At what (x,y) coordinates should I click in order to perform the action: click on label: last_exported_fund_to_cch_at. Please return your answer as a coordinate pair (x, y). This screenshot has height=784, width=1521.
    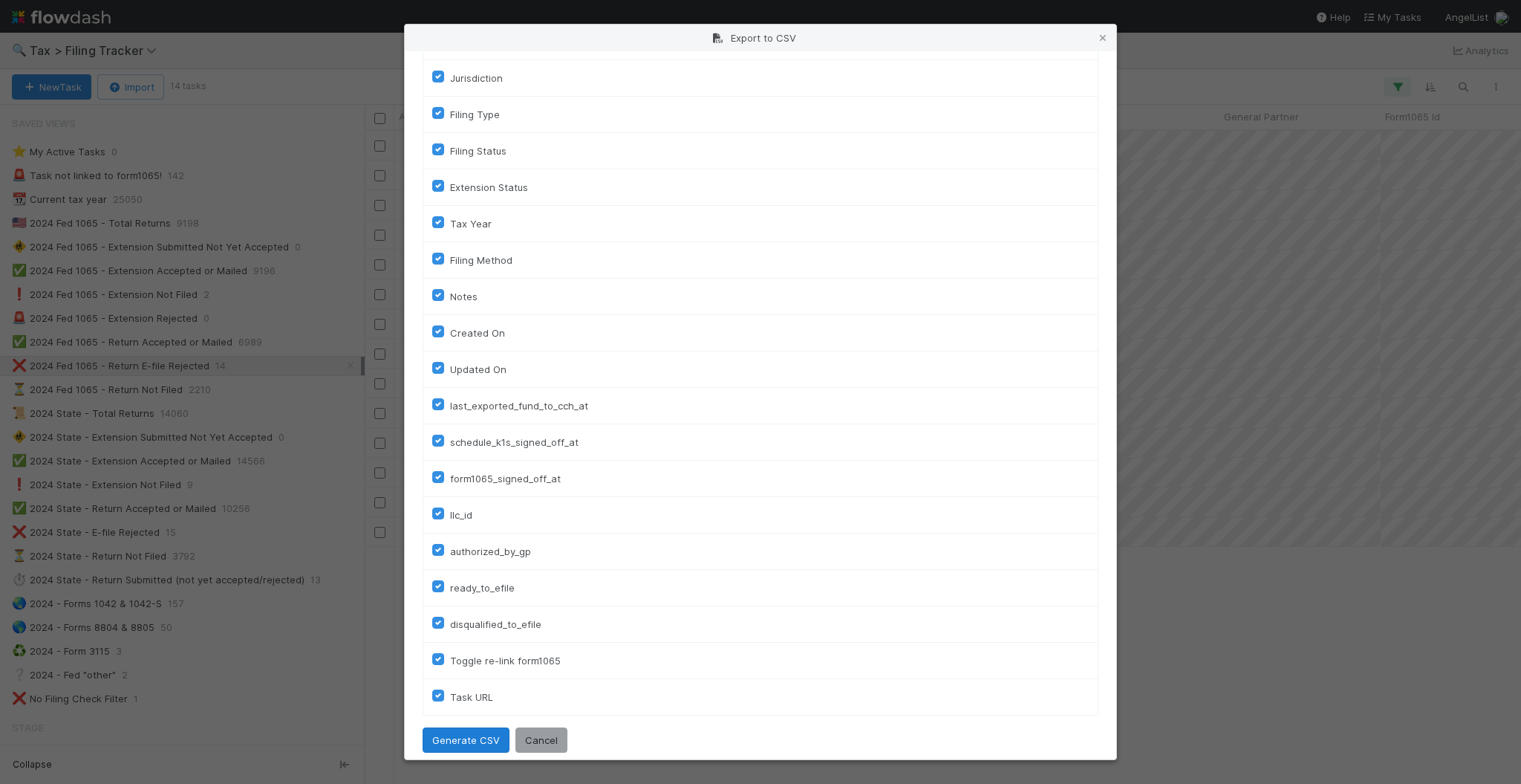
    Looking at the image, I should click on (519, 405).